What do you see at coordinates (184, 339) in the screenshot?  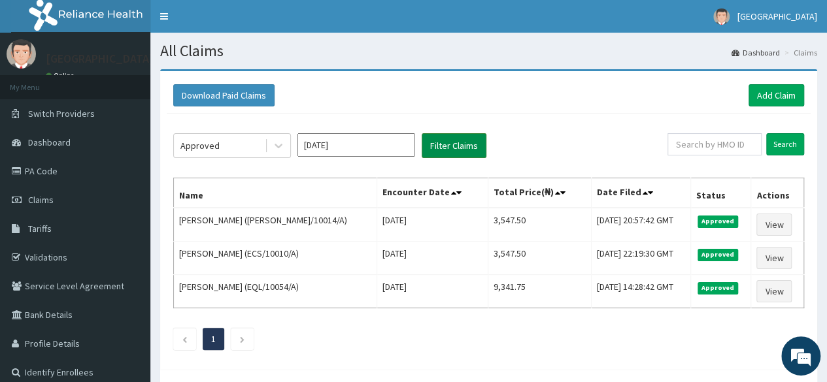 I see `a: Previous page` at bounding box center [184, 339].